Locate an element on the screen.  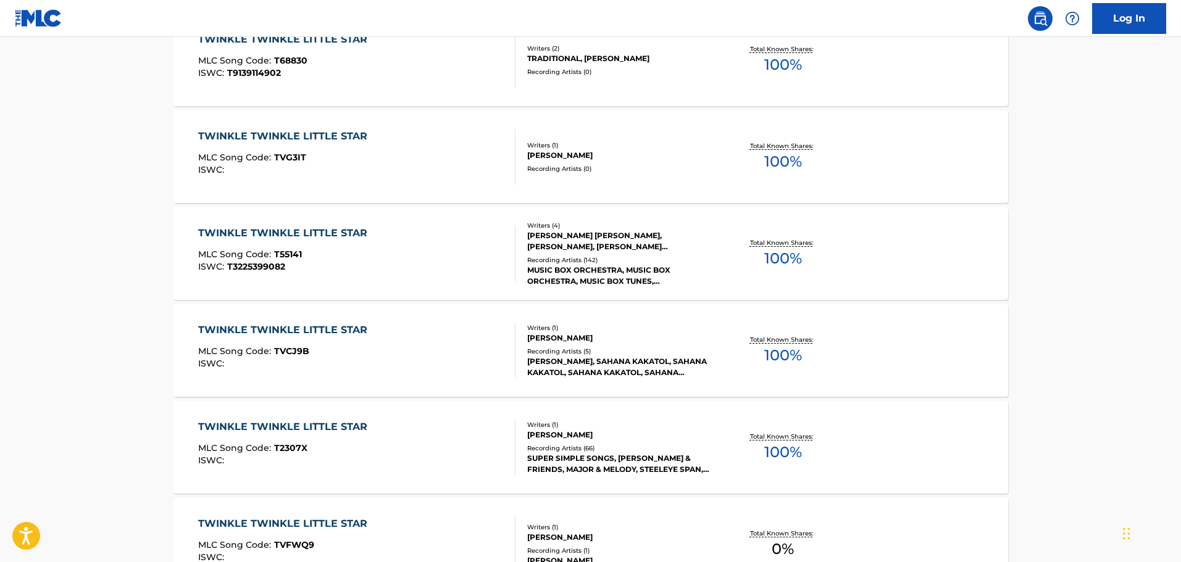
div: Writers ( 2 ) is located at coordinates (620, 48).